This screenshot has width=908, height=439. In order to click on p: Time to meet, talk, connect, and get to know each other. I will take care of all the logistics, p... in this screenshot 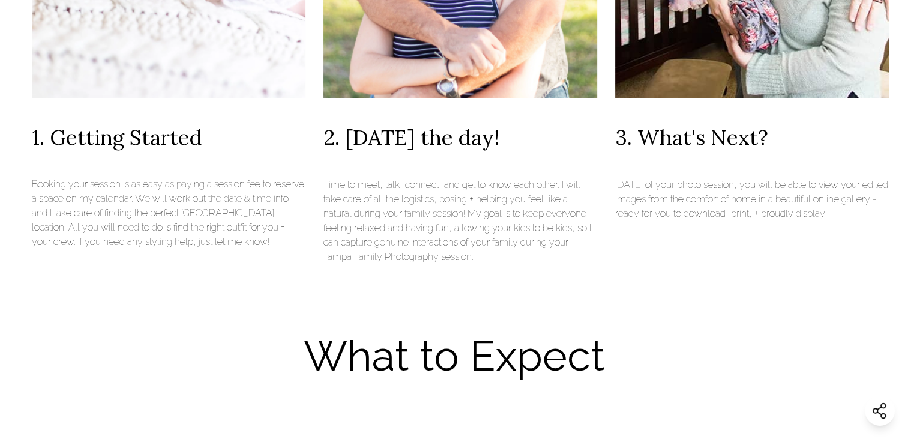, I will do `click(460, 221)`.